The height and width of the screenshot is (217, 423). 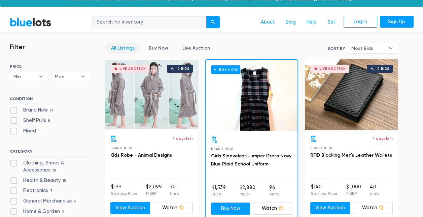 What do you see at coordinates (251, 160) in the screenshot?
I see `a: Girls Sleeveless Jumper Dress Navy Blue Plaid School Uniform` at bounding box center [251, 160].